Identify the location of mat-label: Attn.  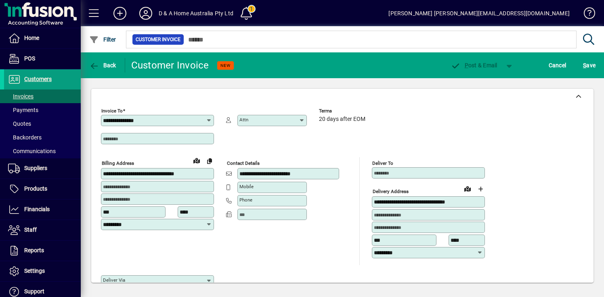
(244, 120).